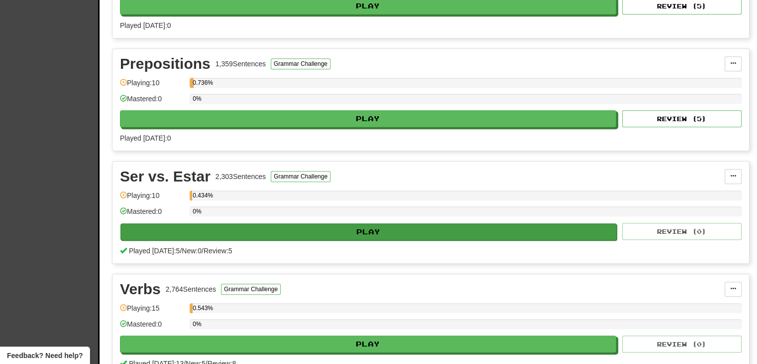  Describe the element at coordinates (218, 250) in the screenshot. I see `span: Review: 5` at that location.